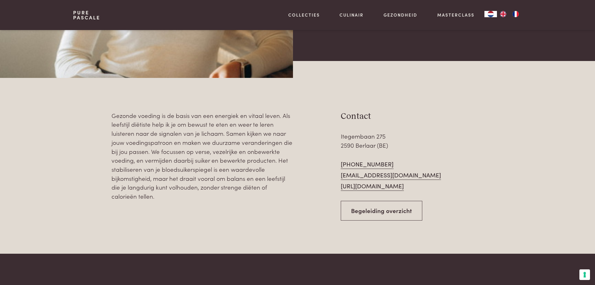  What do you see at coordinates (509, 14) in the screenshot?
I see `ul: Language list` at bounding box center [509, 14].